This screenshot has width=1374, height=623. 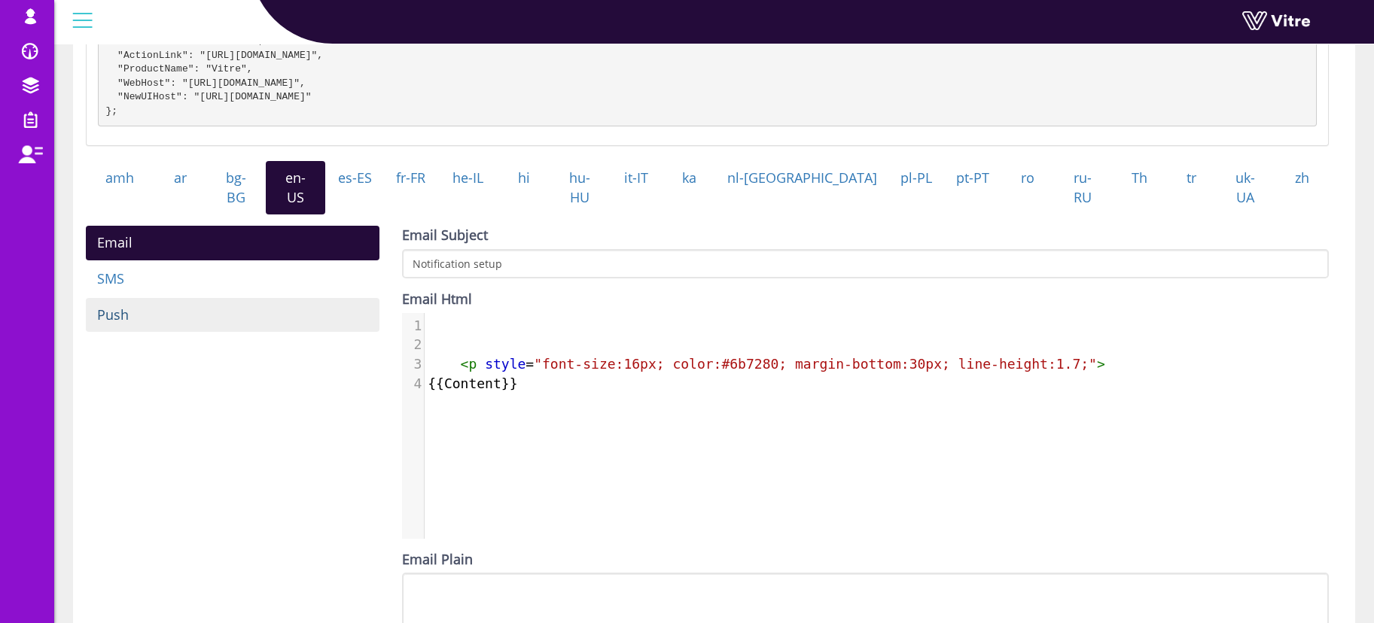 I want to click on label: Email Subject, so click(x=445, y=236).